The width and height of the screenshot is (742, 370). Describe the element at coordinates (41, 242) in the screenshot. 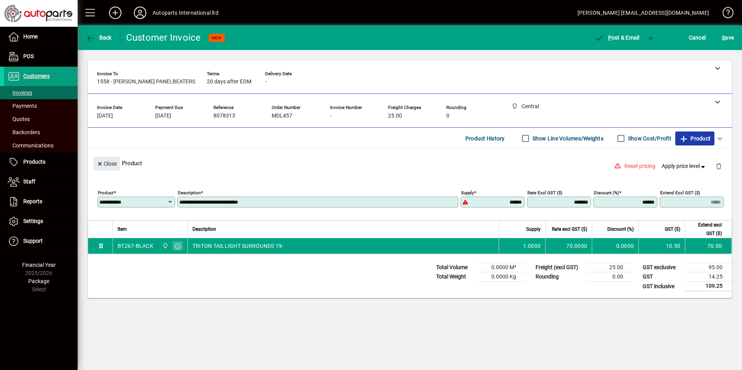

I see `a: Support` at that location.